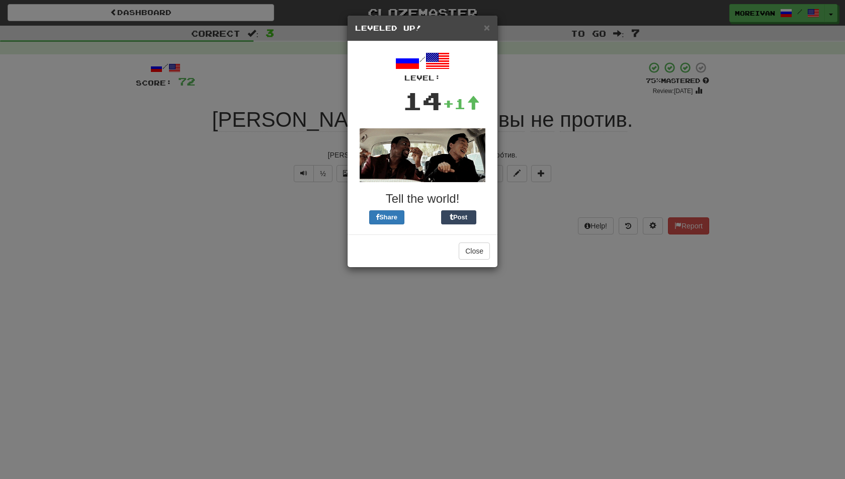 The width and height of the screenshot is (845, 479). What do you see at coordinates (422, 199) in the screenshot?
I see `h3: Tell the world!` at bounding box center [422, 199].